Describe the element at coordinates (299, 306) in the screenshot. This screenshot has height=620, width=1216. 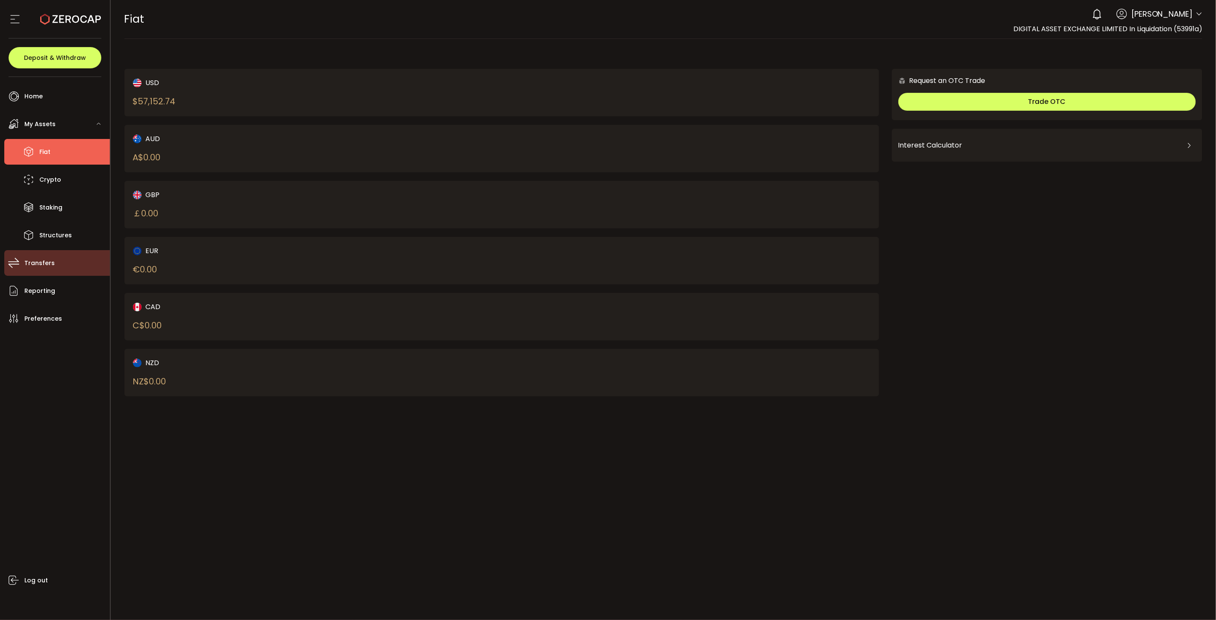
I see `div: CAD` at that location.